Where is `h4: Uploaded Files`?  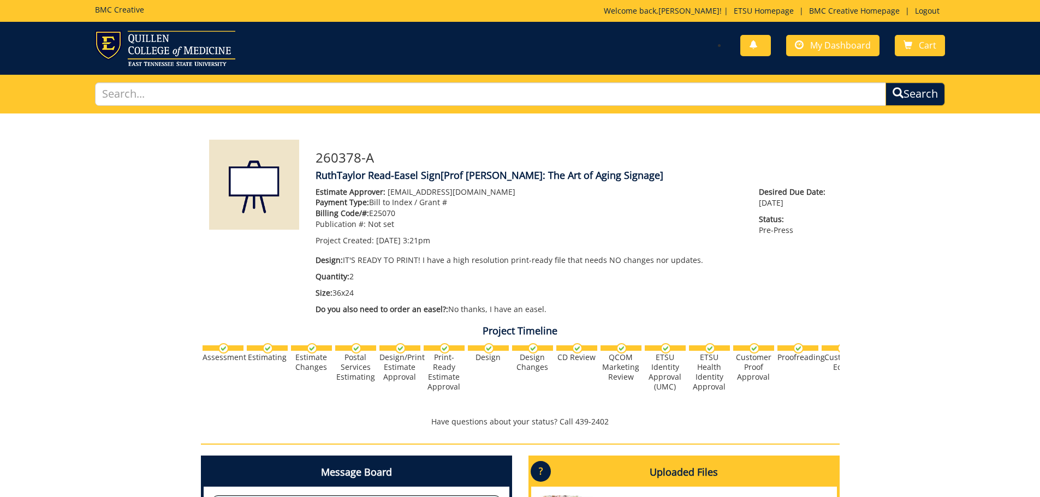 h4: Uploaded Files is located at coordinates (684, 473).